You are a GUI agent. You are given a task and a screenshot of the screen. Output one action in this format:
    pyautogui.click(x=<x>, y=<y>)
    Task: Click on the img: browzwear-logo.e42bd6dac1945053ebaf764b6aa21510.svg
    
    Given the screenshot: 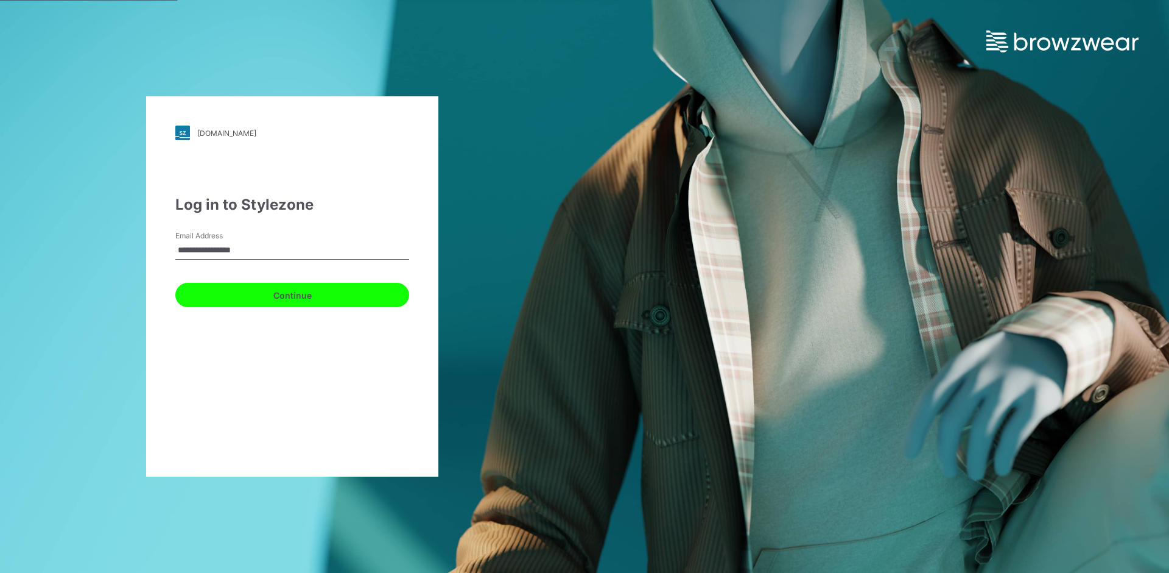 What is the action you would take?
    pyautogui.click(x=1063, y=41)
    